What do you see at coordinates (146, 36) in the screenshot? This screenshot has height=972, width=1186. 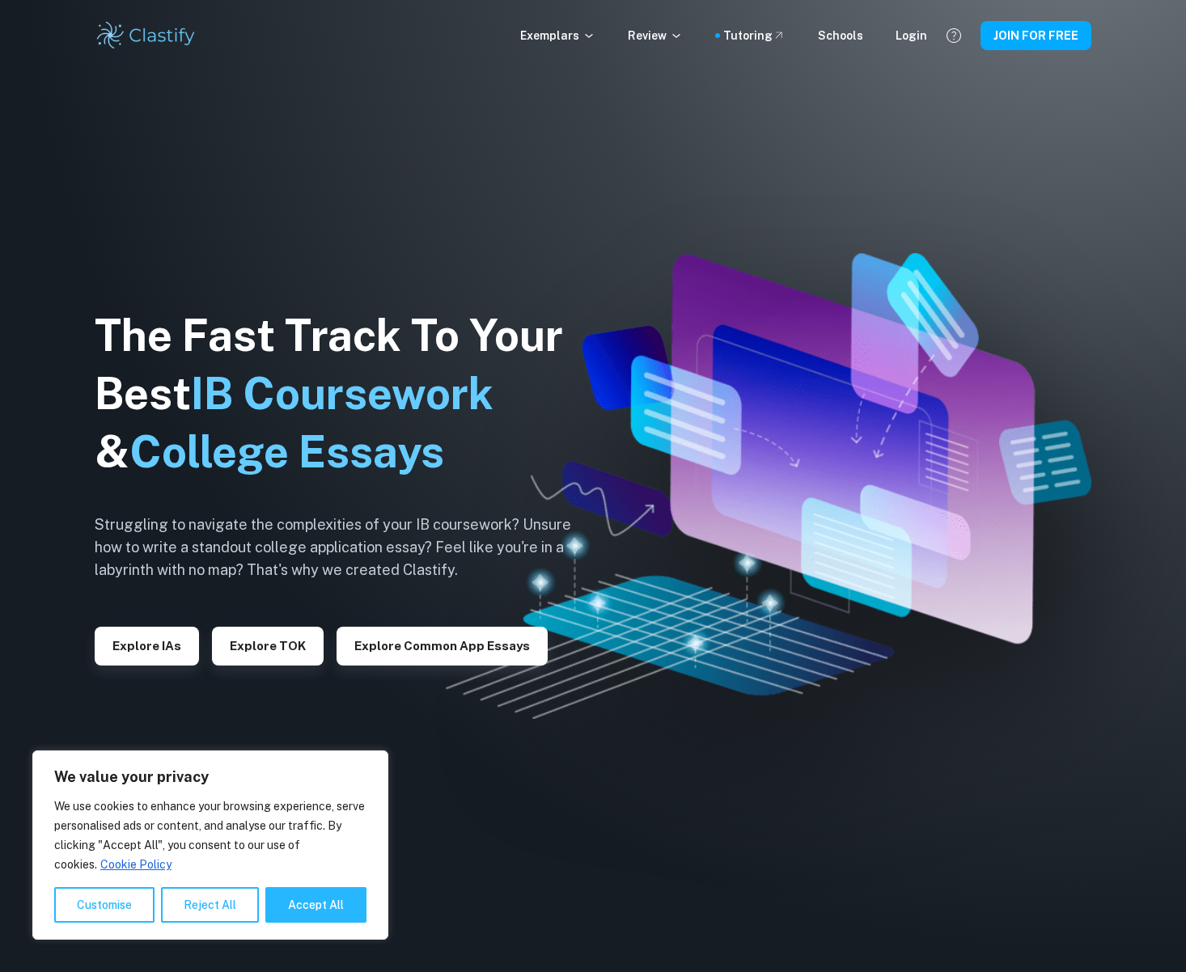 I see `a: Clastify logo` at bounding box center [146, 36].